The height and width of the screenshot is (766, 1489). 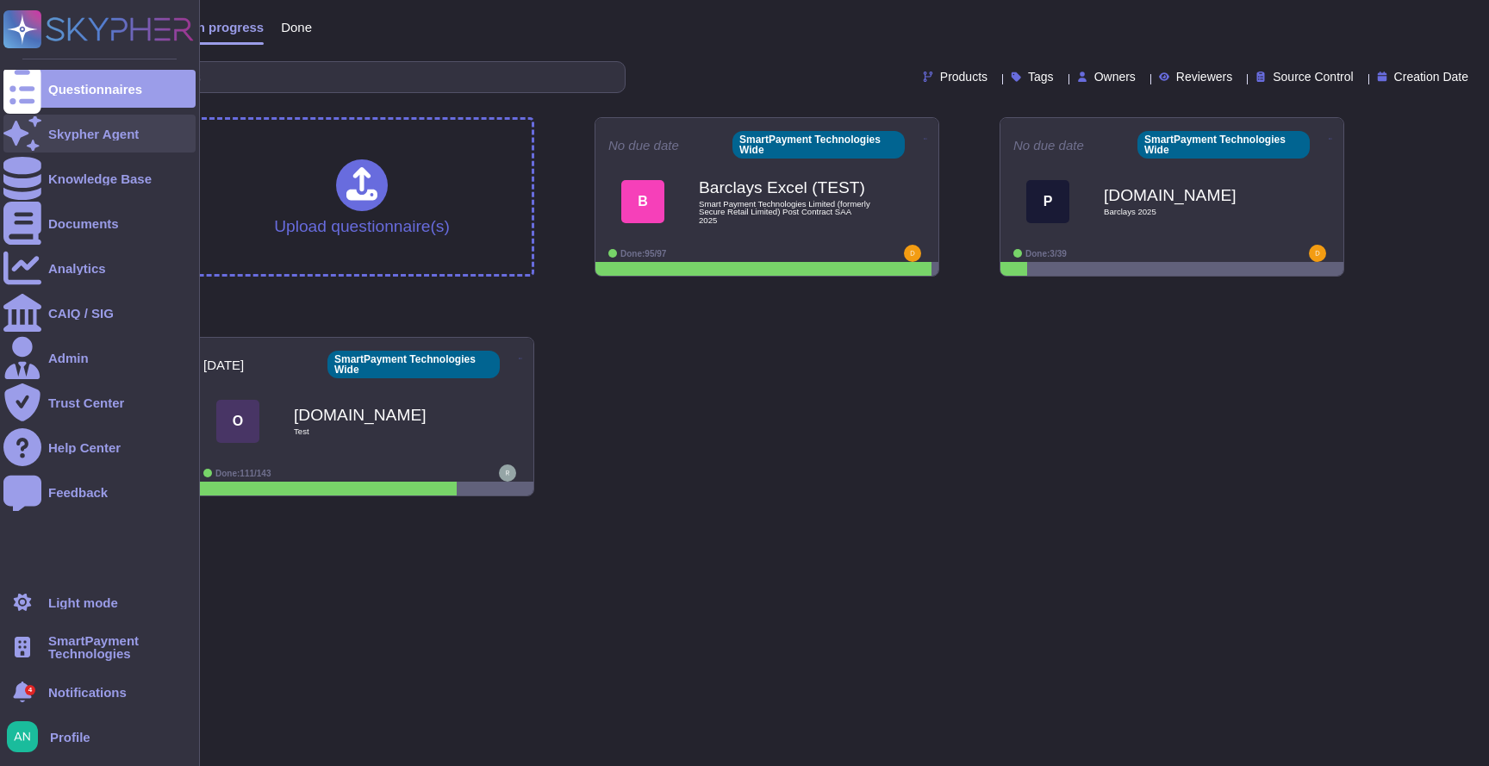 I want to click on span: Test, so click(x=380, y=432).